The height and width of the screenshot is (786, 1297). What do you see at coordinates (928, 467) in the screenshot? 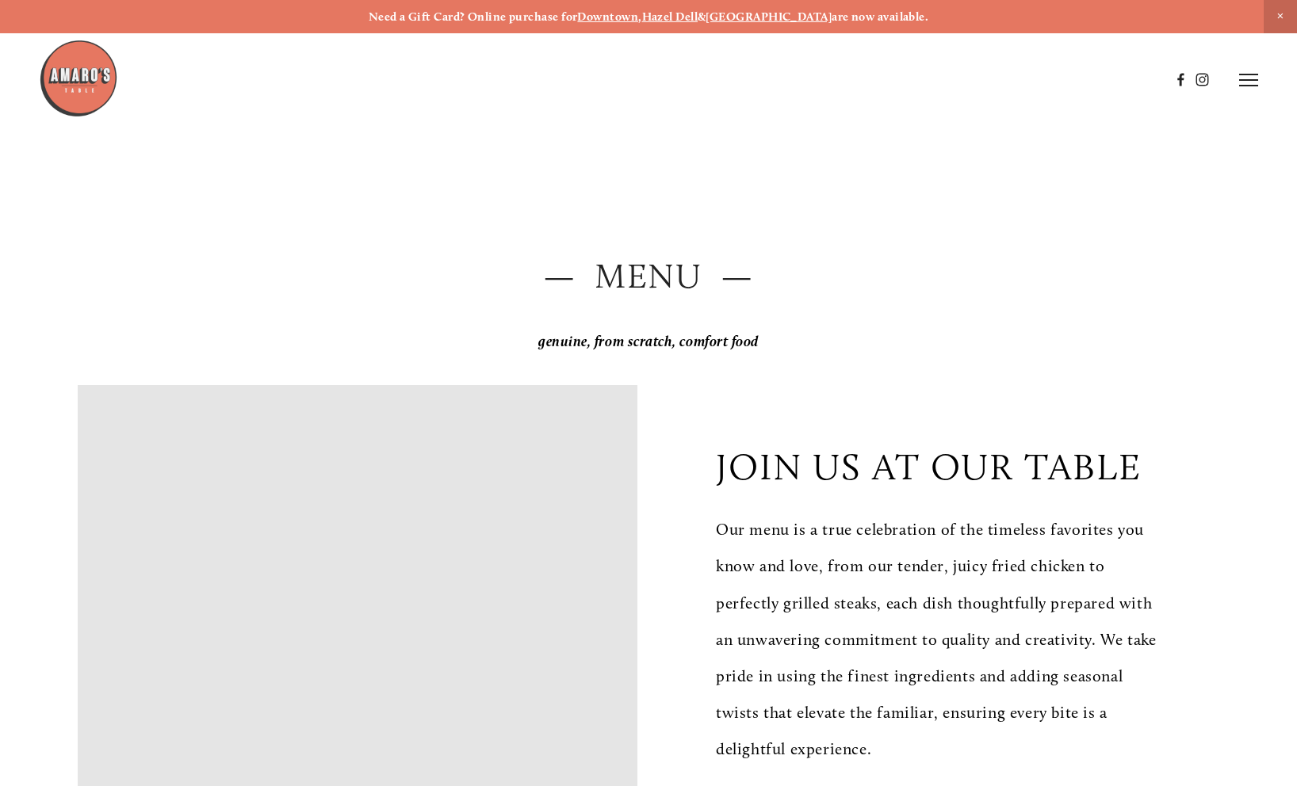
I see `p: join us at our table` at bounding box center [928, 467].